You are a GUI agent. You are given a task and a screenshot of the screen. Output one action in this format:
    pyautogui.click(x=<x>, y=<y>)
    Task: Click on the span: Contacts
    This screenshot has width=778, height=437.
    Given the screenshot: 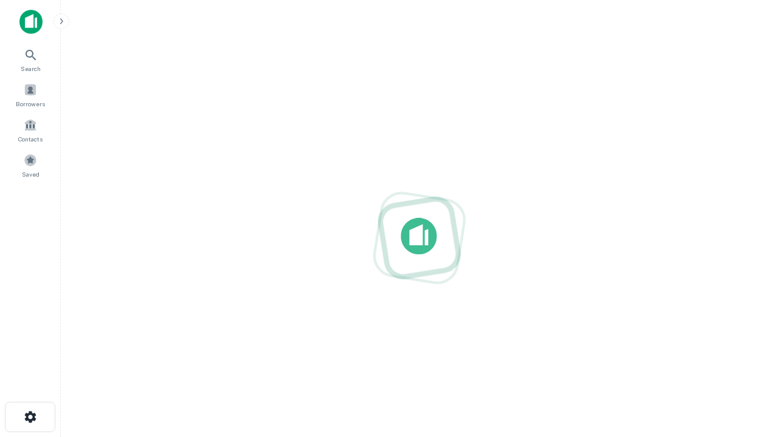 What is the action you would take?
    pyautogui.click(x=30, y=139)
    